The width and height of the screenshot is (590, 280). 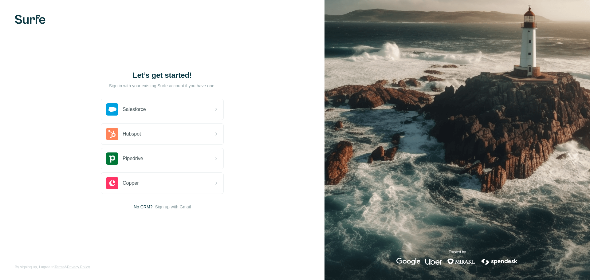 I want to click on span: Hubspot, so click(x=132, y=134).